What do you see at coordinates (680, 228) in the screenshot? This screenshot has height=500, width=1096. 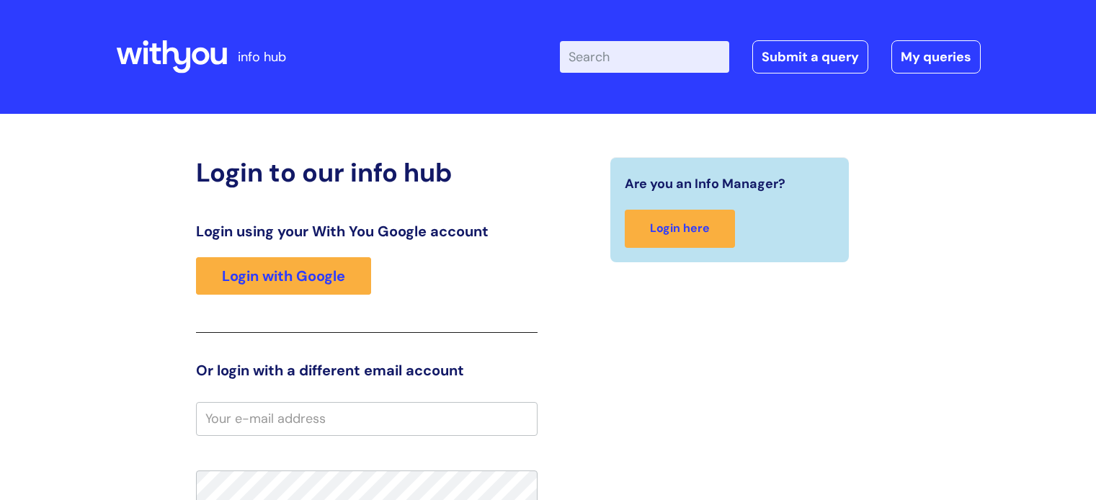 I see `a: Login here` at bounding box center [680, 228].